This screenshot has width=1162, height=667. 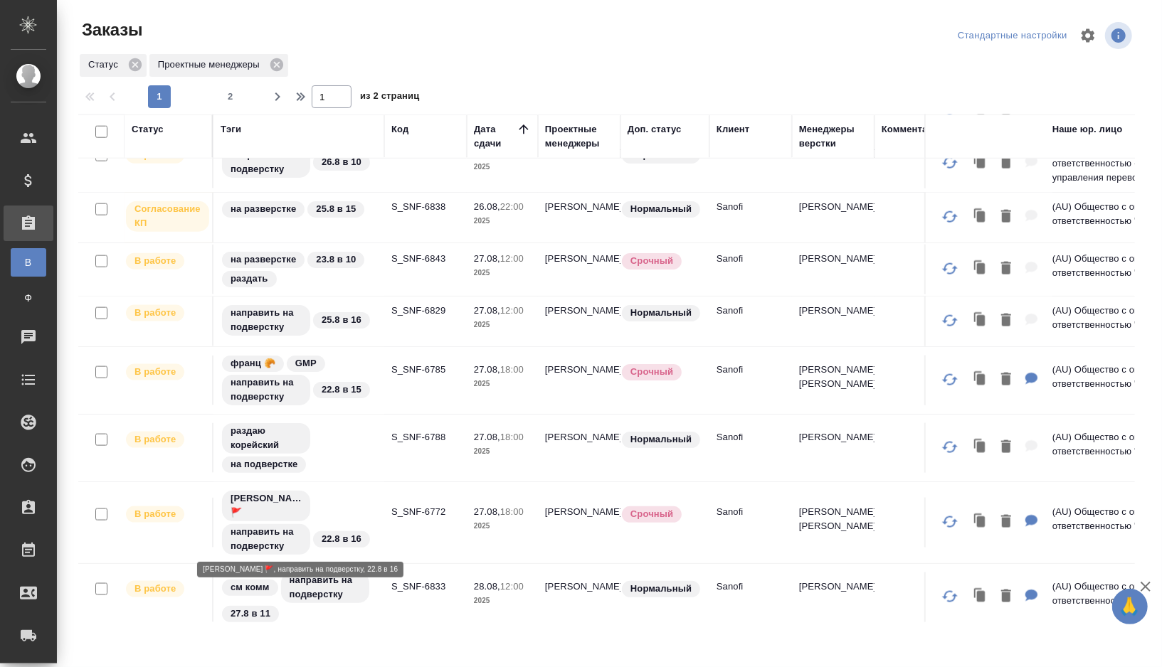 I want to click on p: 22.8 в 15, so click(x=341, y=390).